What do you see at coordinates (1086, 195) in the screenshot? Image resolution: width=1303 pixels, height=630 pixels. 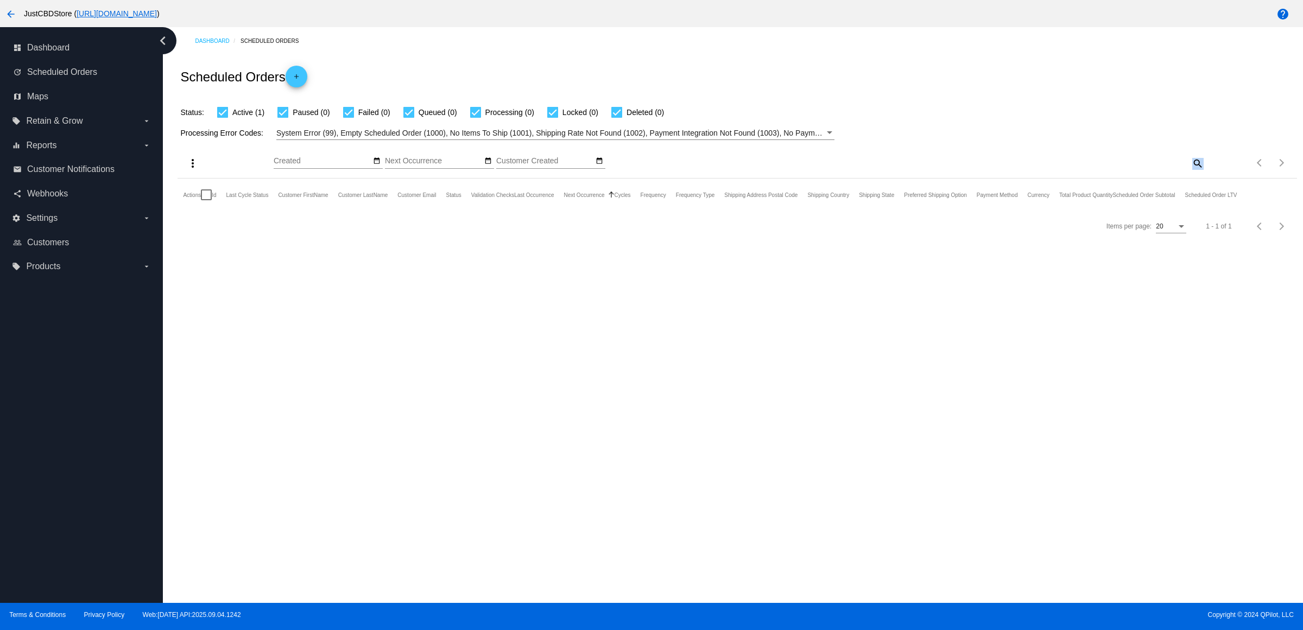 I see `mat-header-cell: Total Product Quantity` at bounding box center [1086, 195].